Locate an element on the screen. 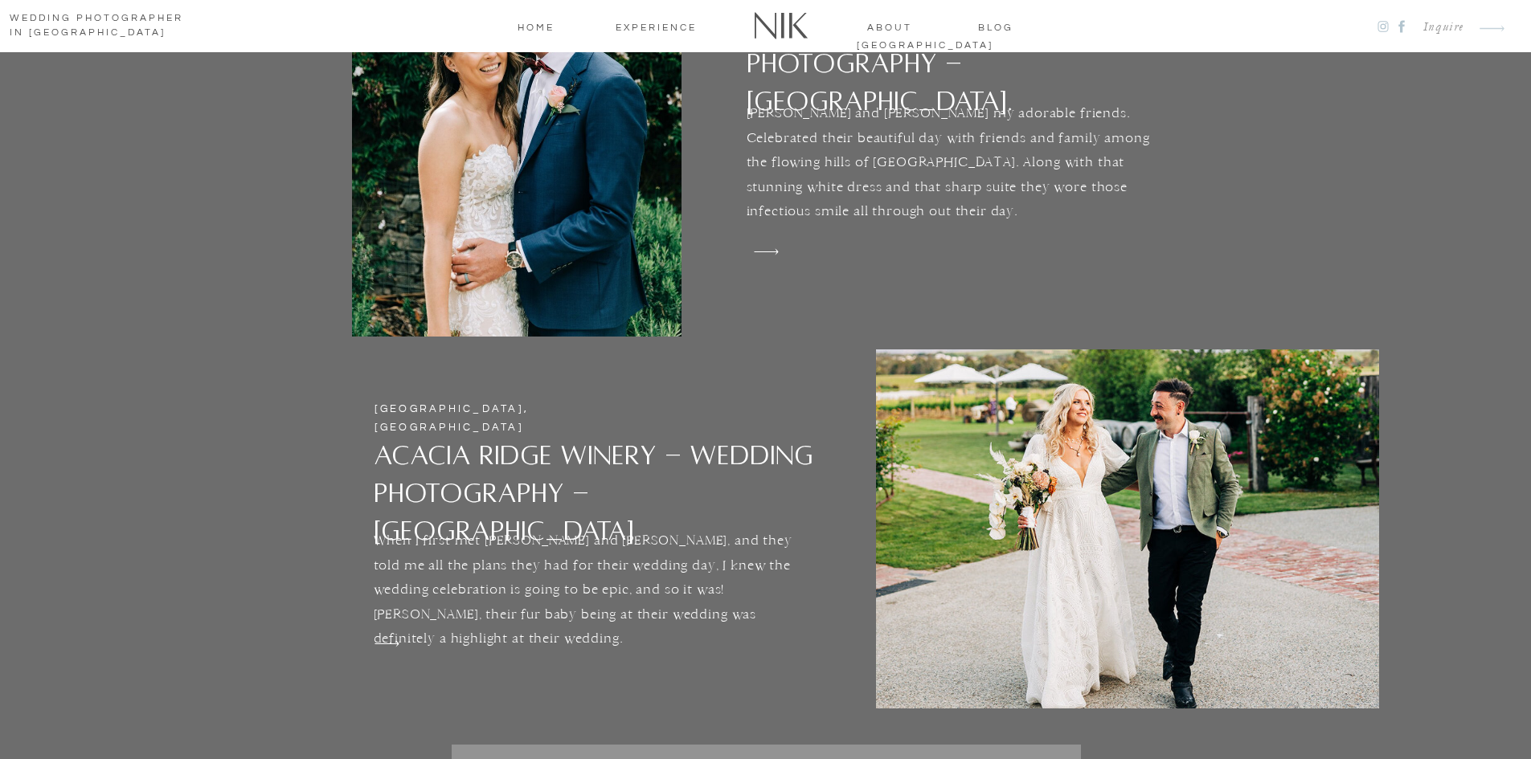 This screenshot has height=759, width=1531. nav: home is located at coordinates (536, 27).